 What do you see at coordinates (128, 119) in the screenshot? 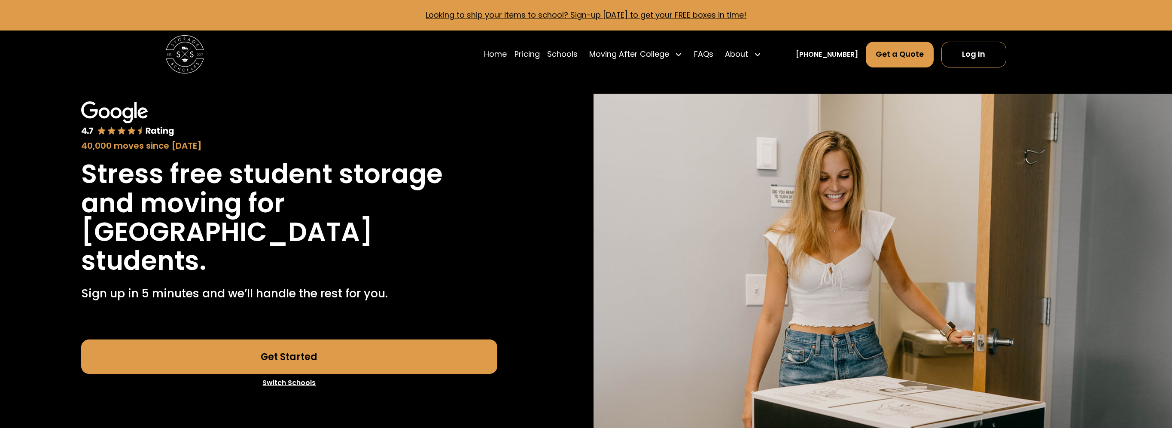
I see `img: Google 4.7 star rating` at bounding box center [128, 119].